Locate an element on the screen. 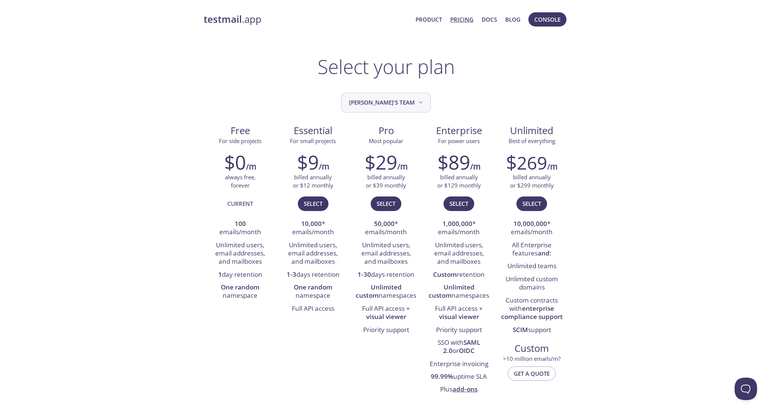 The image size is (772, 415). span: Essential is located at coordinates (313, 131).